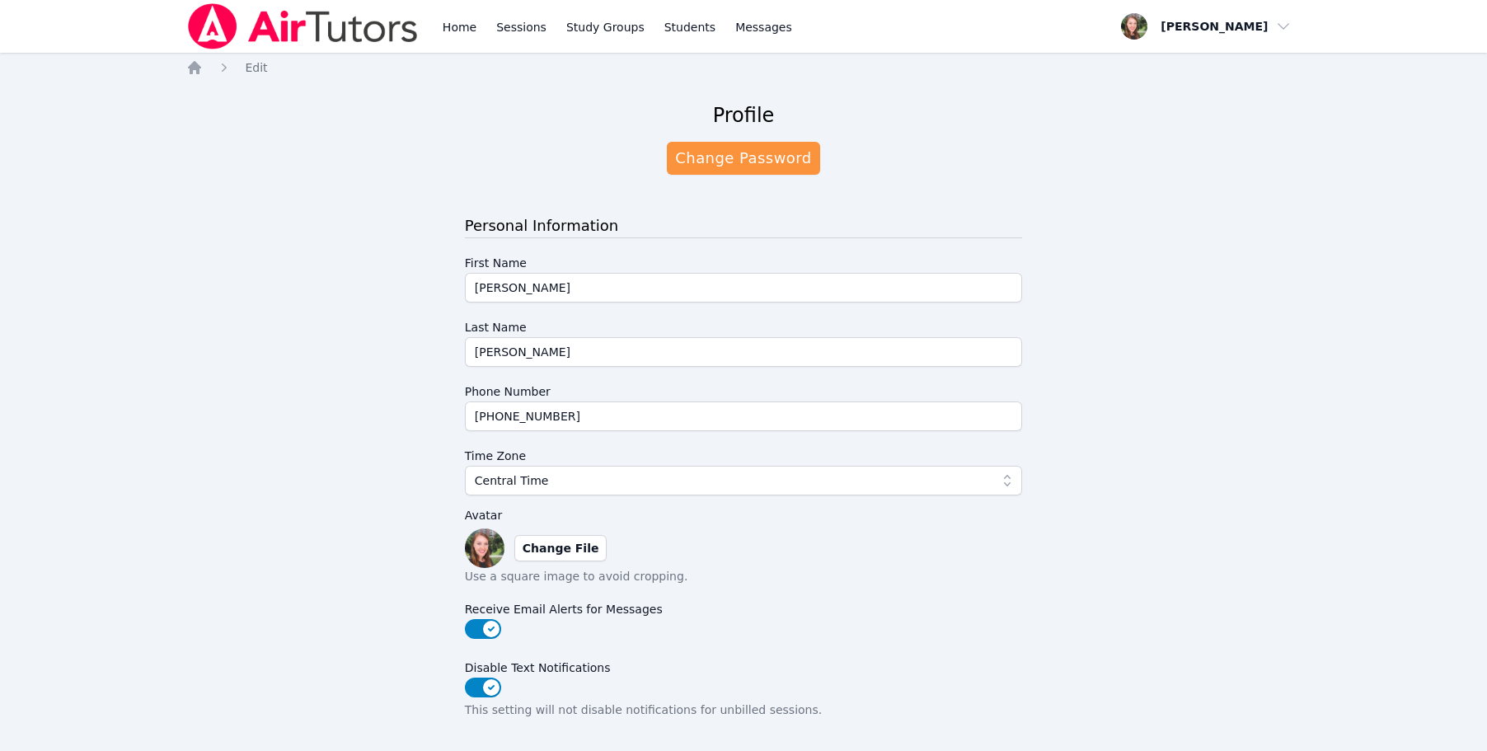 Image resolution: width=1487 pixels, height=751 pixels. I want to click on span: Central Time, so click(512, 481).